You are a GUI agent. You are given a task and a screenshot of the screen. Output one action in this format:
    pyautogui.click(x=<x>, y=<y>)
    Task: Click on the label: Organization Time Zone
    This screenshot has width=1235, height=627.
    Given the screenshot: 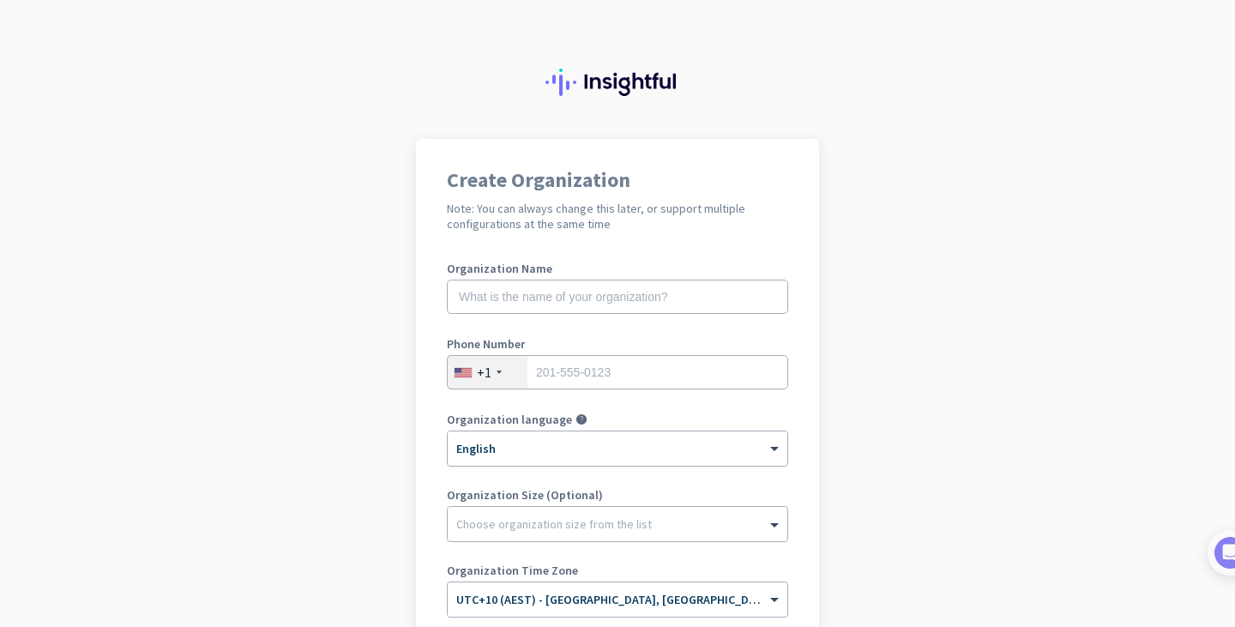 What is the action you would take?
    pyautogui.click(x=617, y=570)
    